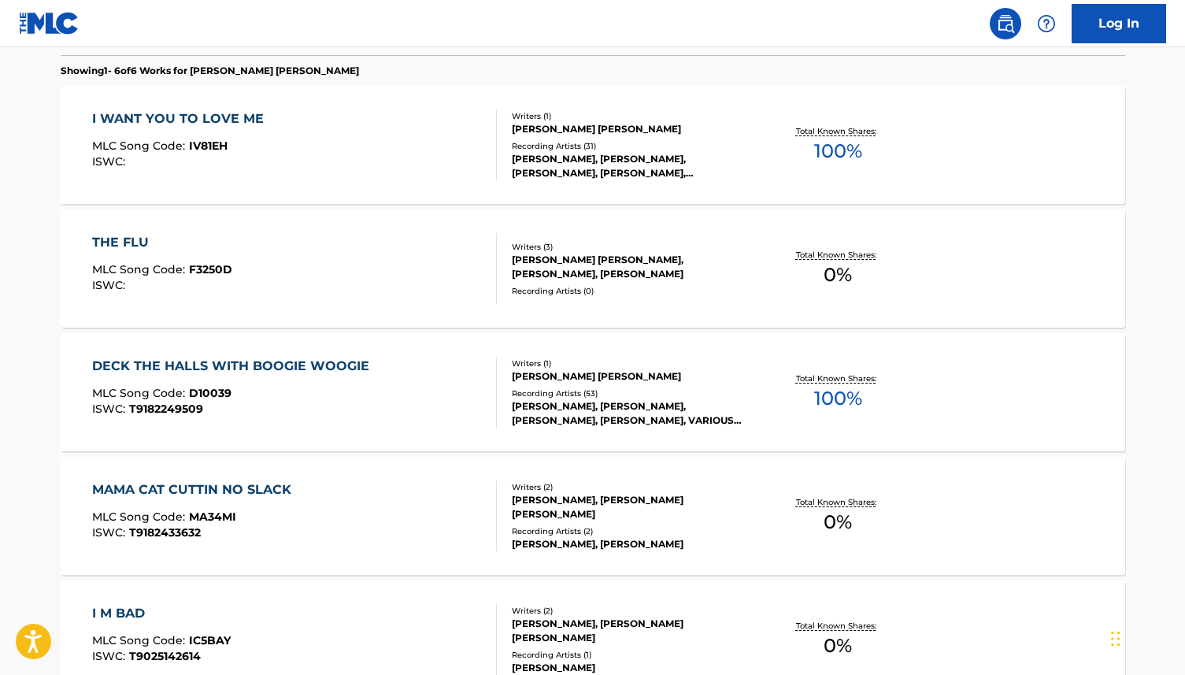 This screenshot has width=1185, height=675. What do you see at coordinates (210, 269) in the screenshot?
I see `span: F3250D` at bounding box center [210, 269].